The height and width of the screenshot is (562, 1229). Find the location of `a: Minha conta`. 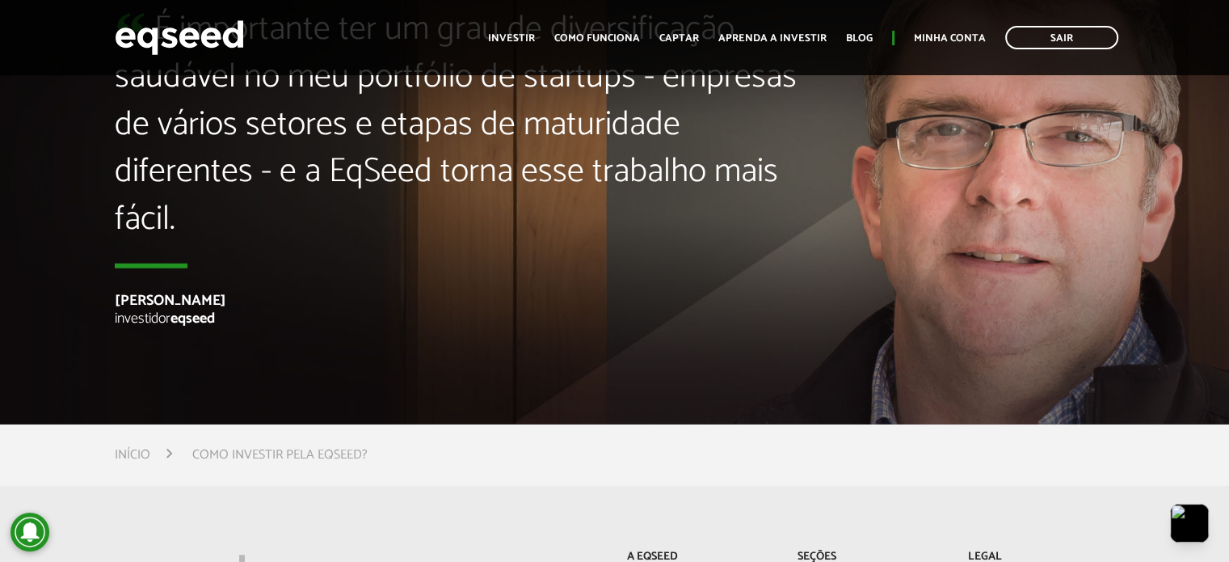

a: Minha conta is located at coordinates (949, 38).